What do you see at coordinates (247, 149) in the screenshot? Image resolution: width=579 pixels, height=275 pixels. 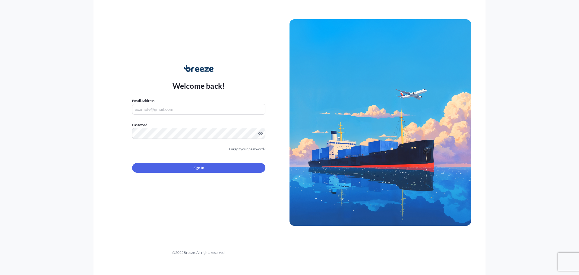 I see `a: Forgot your password?` at bounding box center [247, 149].